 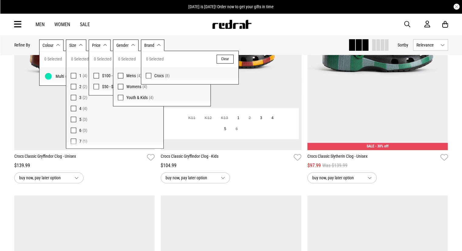 What do you see at coordinates (122, 45) in the screenshot?
I see `span: Gender` at bounding box center [122, 45].